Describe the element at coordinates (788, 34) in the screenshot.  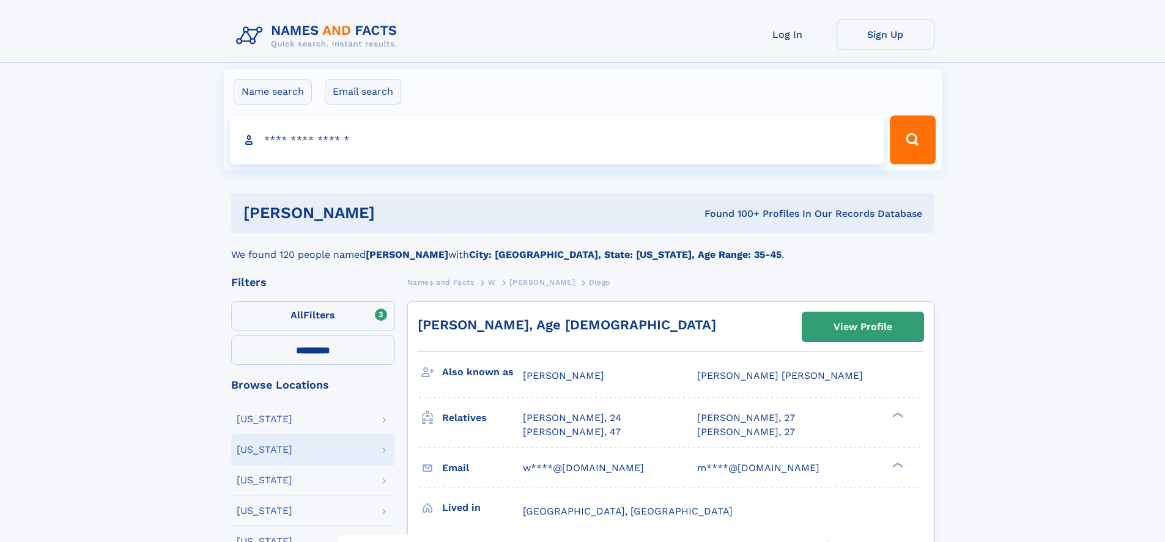
I see `a: Log In` at that location.